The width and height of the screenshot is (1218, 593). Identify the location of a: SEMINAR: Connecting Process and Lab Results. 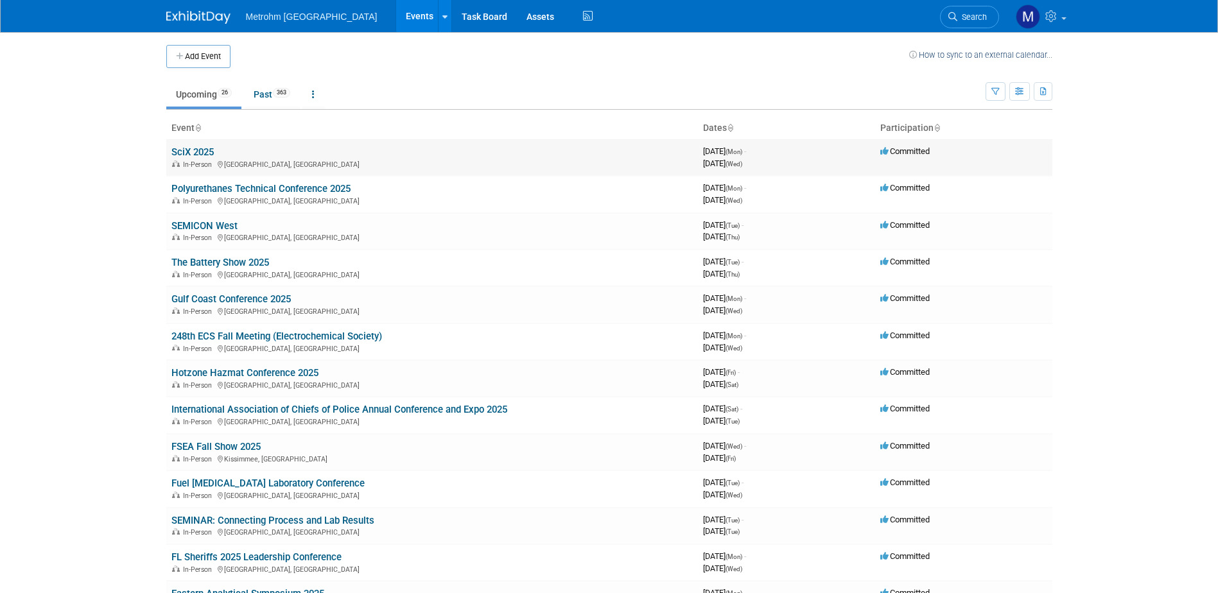
(273, 521).